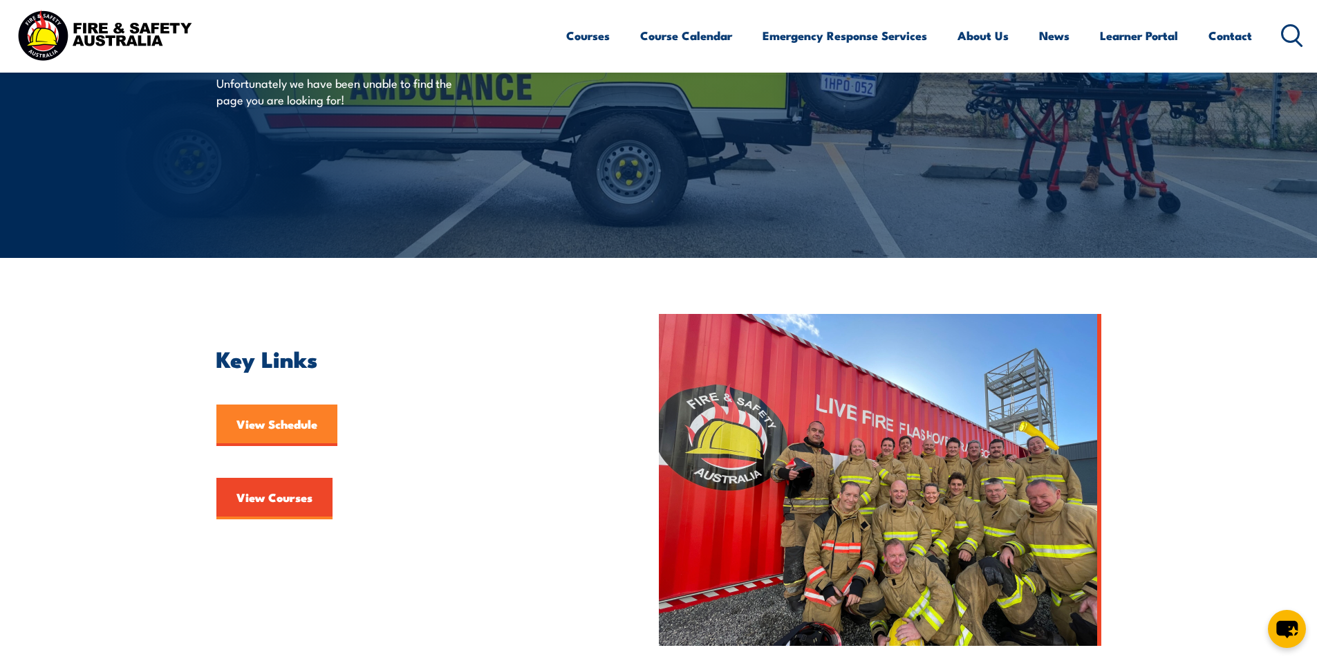 This screenshot has width=1317, height=659. Describe the element at coordinates (1055, 35) in the screenshot. I see `a: News` at that location.